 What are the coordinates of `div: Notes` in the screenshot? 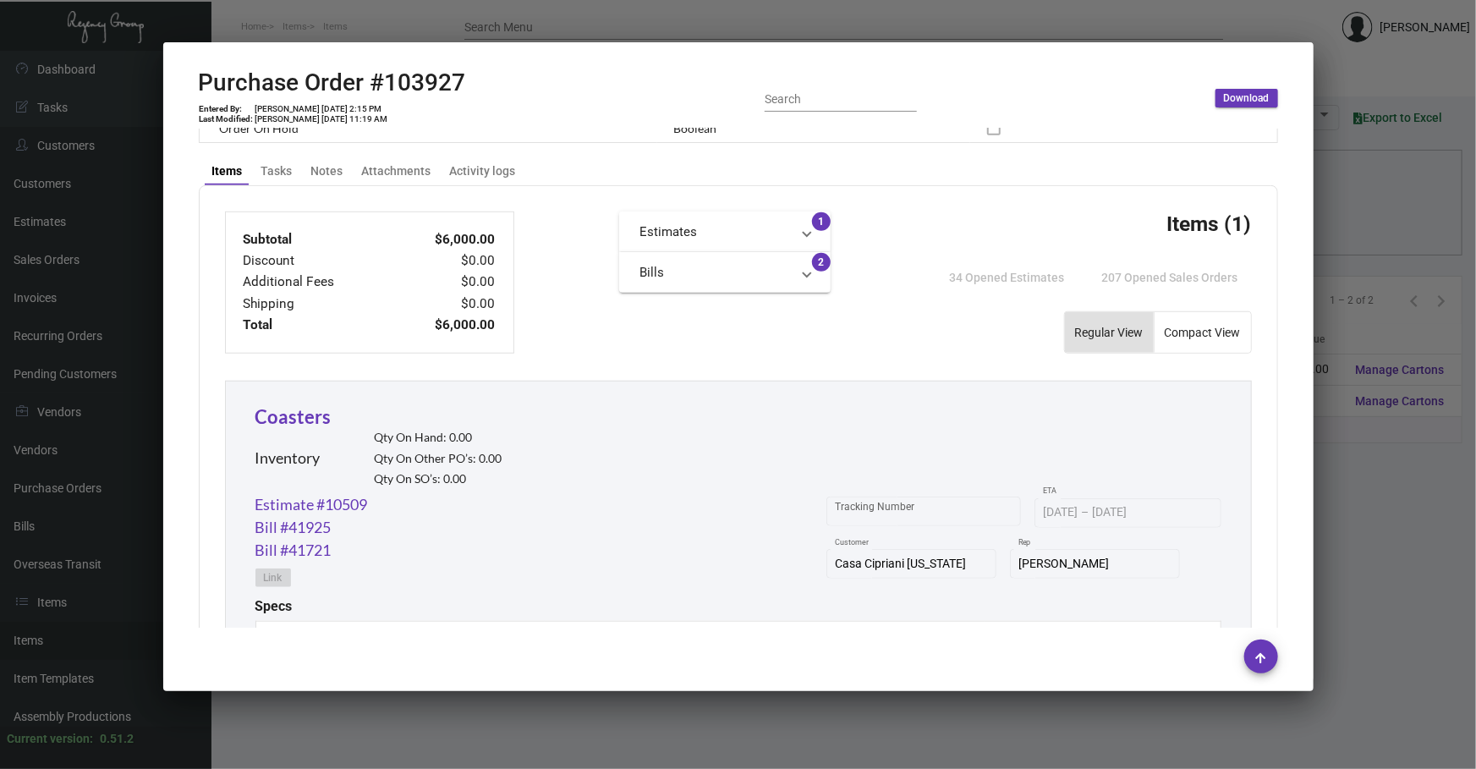 It's located at (327, 171).